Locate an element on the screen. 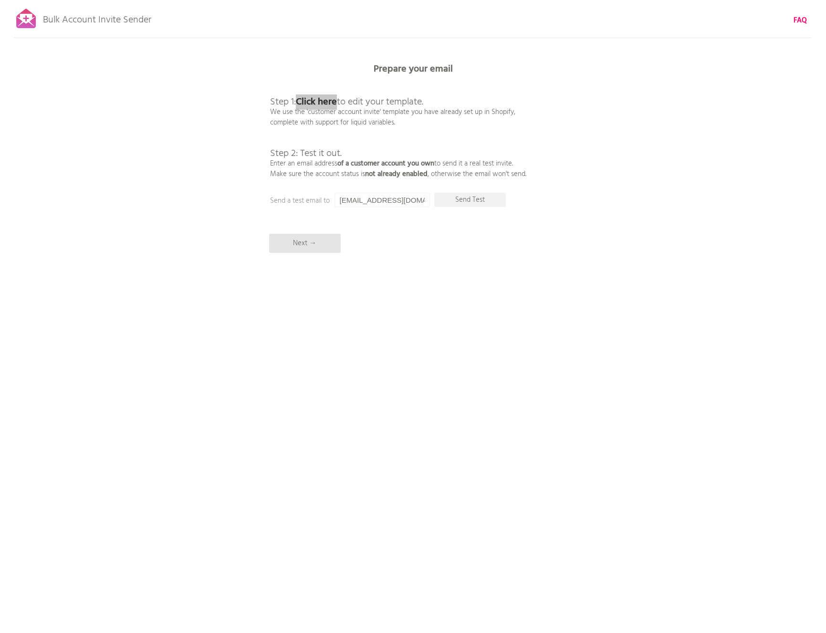 The height and width of the screenshot is (633, 826). span: Step 1: to edit your template. is located at coordinates (346, 102).